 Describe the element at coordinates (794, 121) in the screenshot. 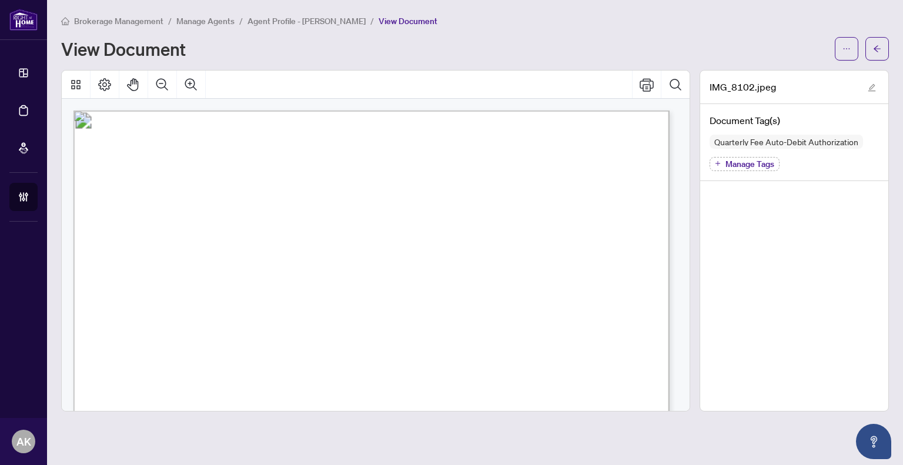

I see `h4: Document Tag(s)` at that location.